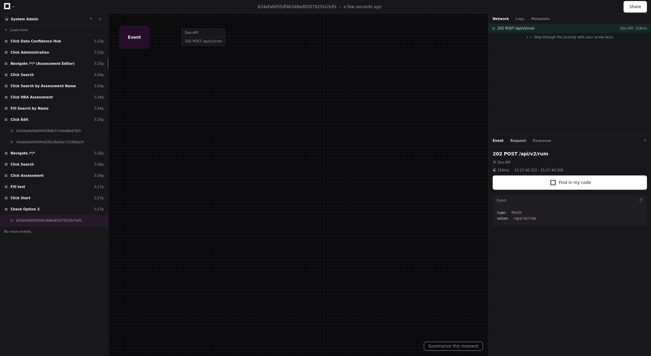  What do you see at coordinates (30, 52) in the screenshot?
I see `span: Click Administration` at bounding box center [30, 52].